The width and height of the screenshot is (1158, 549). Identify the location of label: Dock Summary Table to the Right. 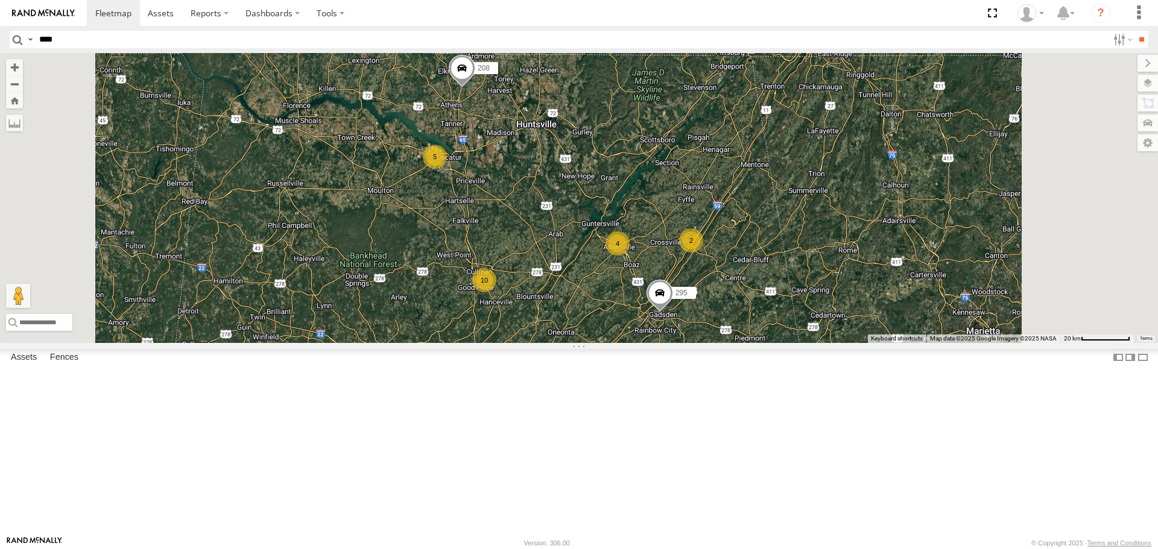
(1130, 358).